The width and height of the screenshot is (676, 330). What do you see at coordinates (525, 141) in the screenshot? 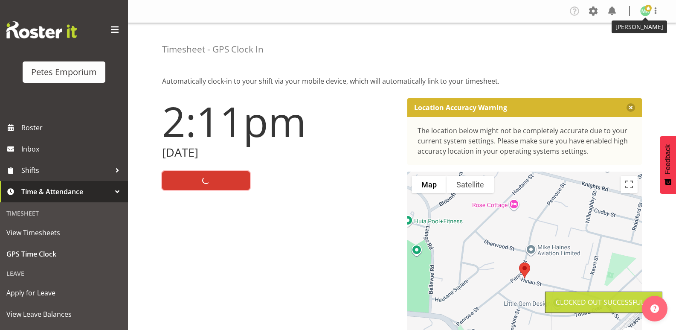
I see `div: The location below might not be completely accurate due to your current system settings. Please m...` at bounding box center [525, 141].